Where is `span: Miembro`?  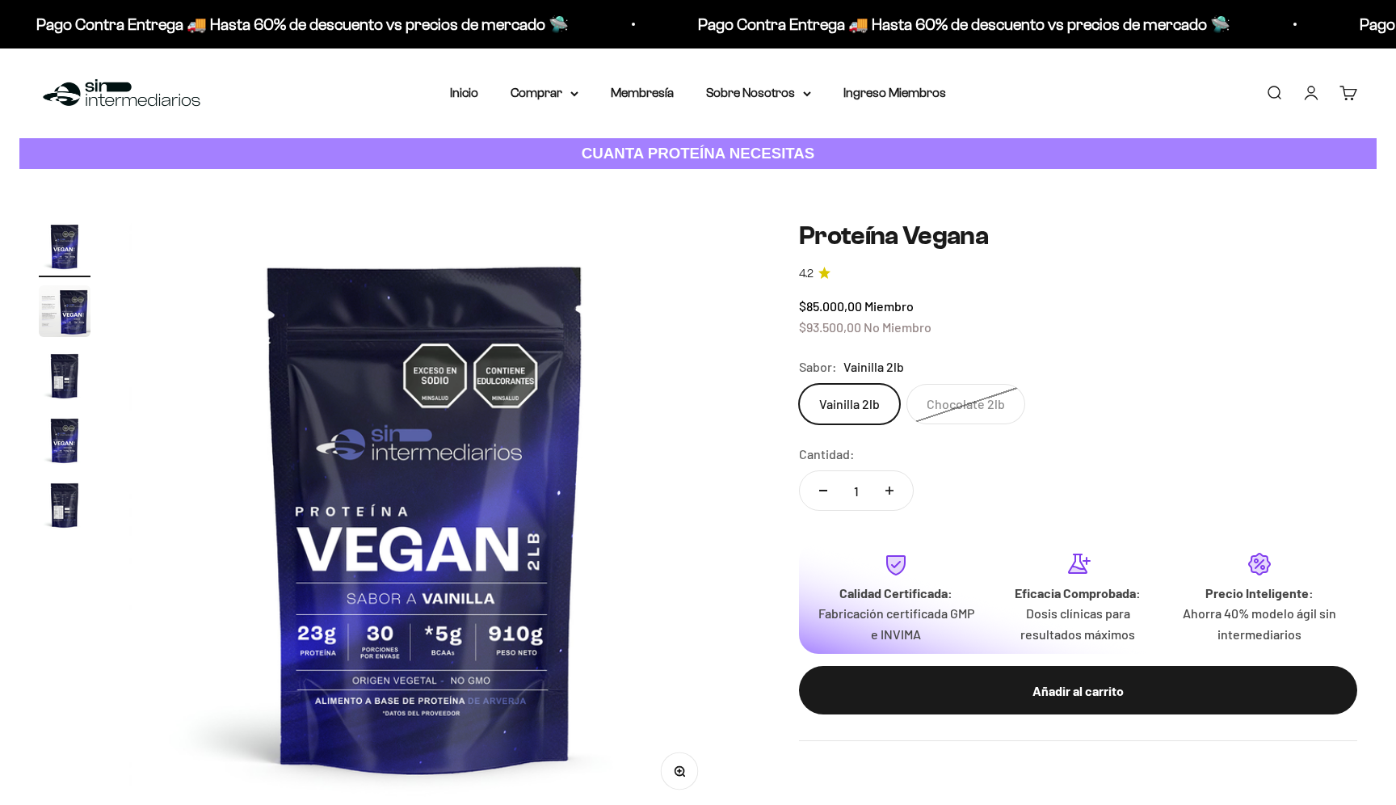
span: Miembro is located at coordinates (889, 305).